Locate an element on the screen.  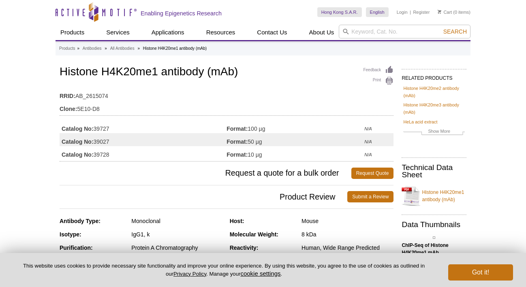
a: Histone H4K20me1 antibody (mAb) is located at coordinates (434, 196).